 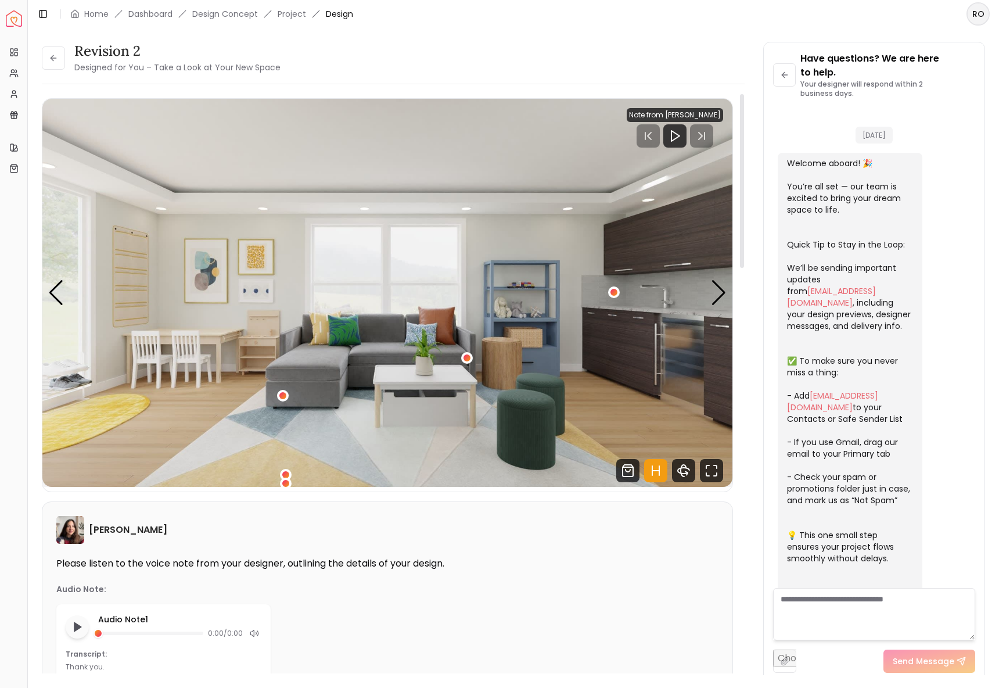 What do you see at coordinates (14, 19) in the screenshot?
I see `img: Spacejoy Logo` at bounding box center [14, 19].